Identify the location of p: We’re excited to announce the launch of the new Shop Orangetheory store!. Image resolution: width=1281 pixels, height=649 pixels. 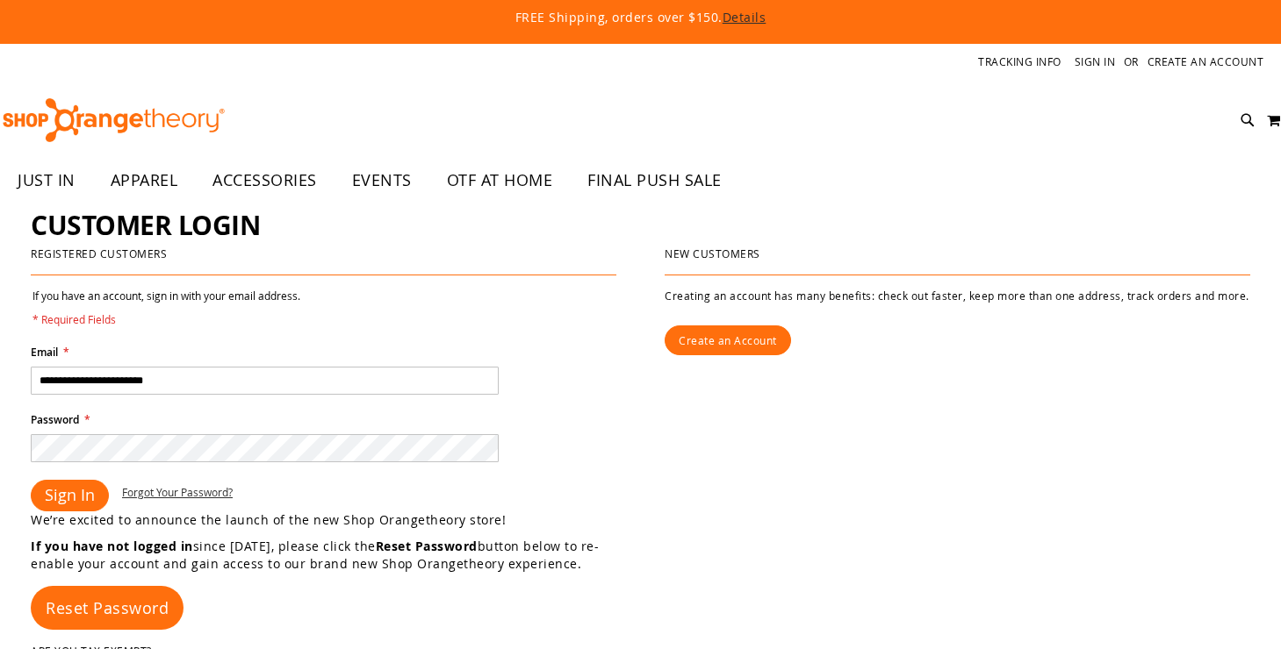
(335, 520).